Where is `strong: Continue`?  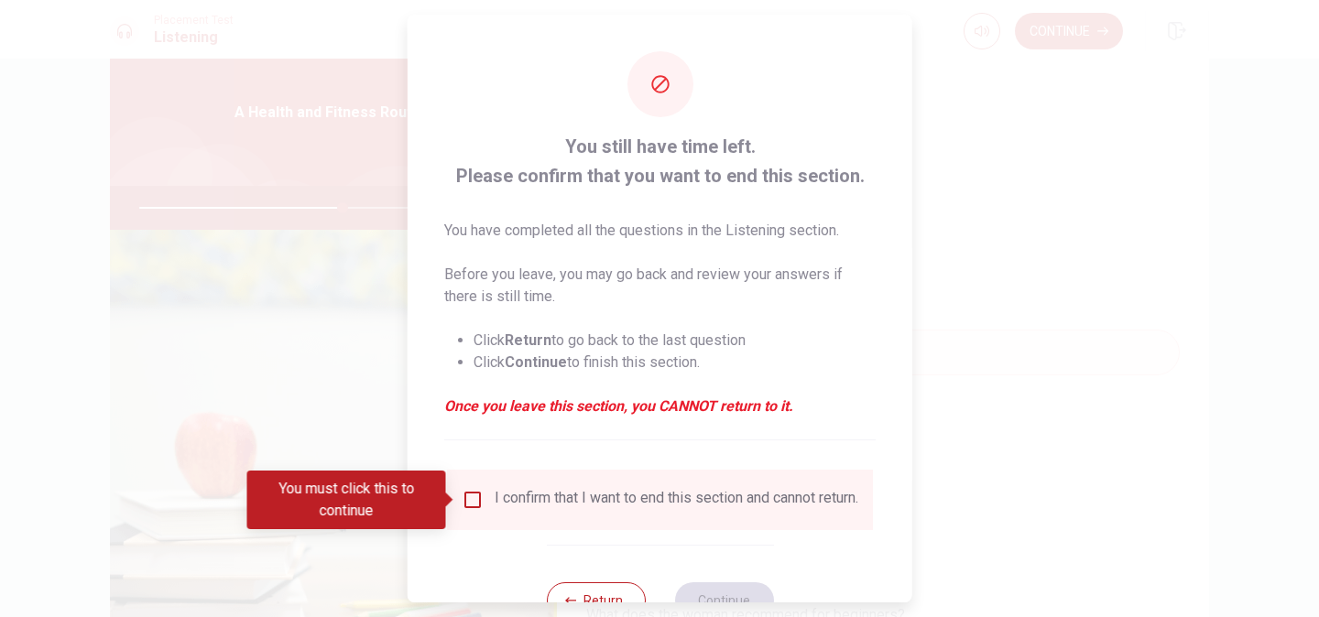 strong: Continue is located at coordinates (536, 362).